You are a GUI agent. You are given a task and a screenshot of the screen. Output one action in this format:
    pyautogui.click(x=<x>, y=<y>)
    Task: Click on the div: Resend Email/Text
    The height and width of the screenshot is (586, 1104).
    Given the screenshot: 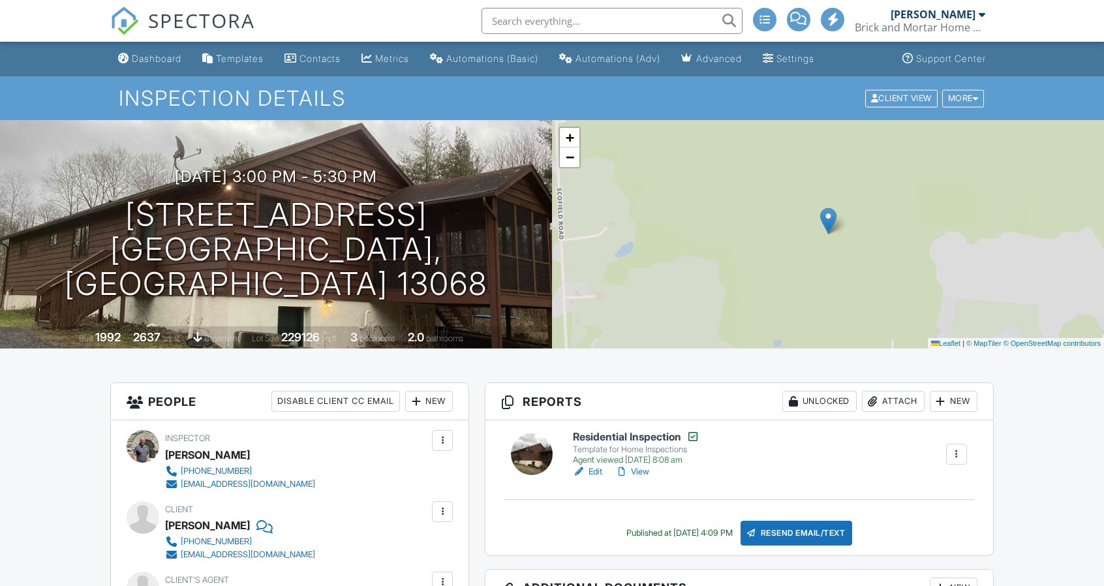 What is the action you would take?
    pyautogui.click(x=797, y=533)
    